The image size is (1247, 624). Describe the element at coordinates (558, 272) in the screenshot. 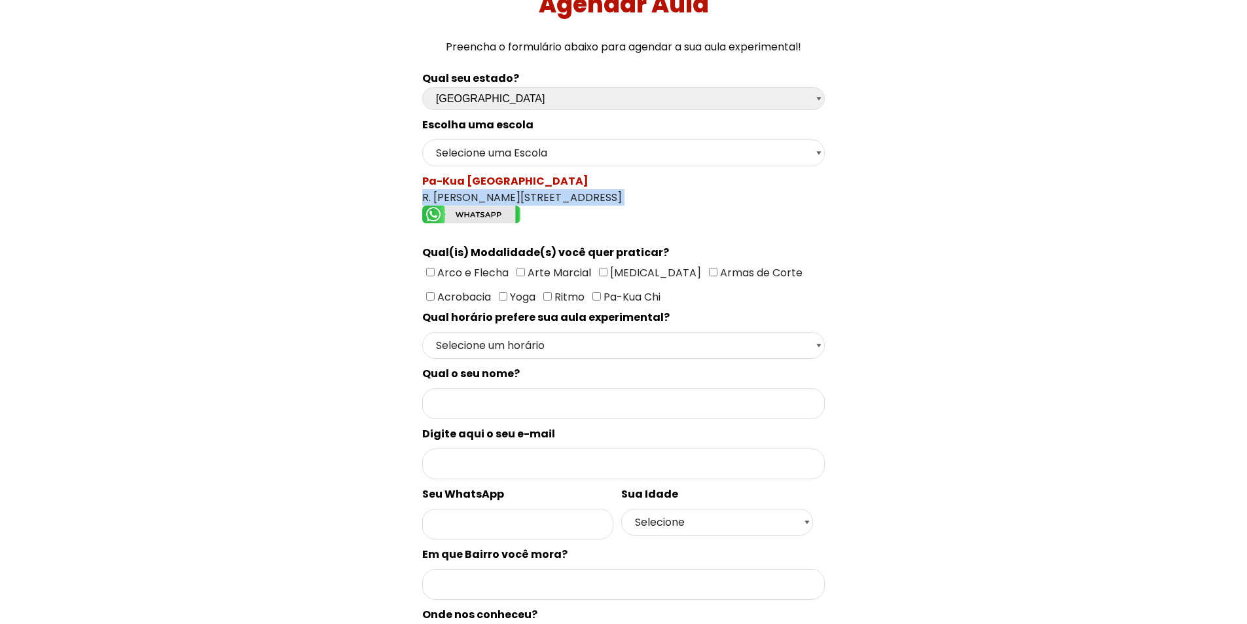

I see `span: Arte Marcial` at that location.